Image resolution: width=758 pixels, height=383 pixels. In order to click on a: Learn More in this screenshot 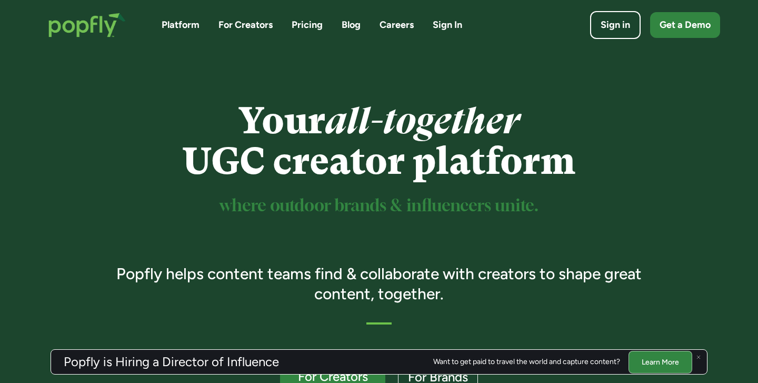, I will do `click(660, 361)`.